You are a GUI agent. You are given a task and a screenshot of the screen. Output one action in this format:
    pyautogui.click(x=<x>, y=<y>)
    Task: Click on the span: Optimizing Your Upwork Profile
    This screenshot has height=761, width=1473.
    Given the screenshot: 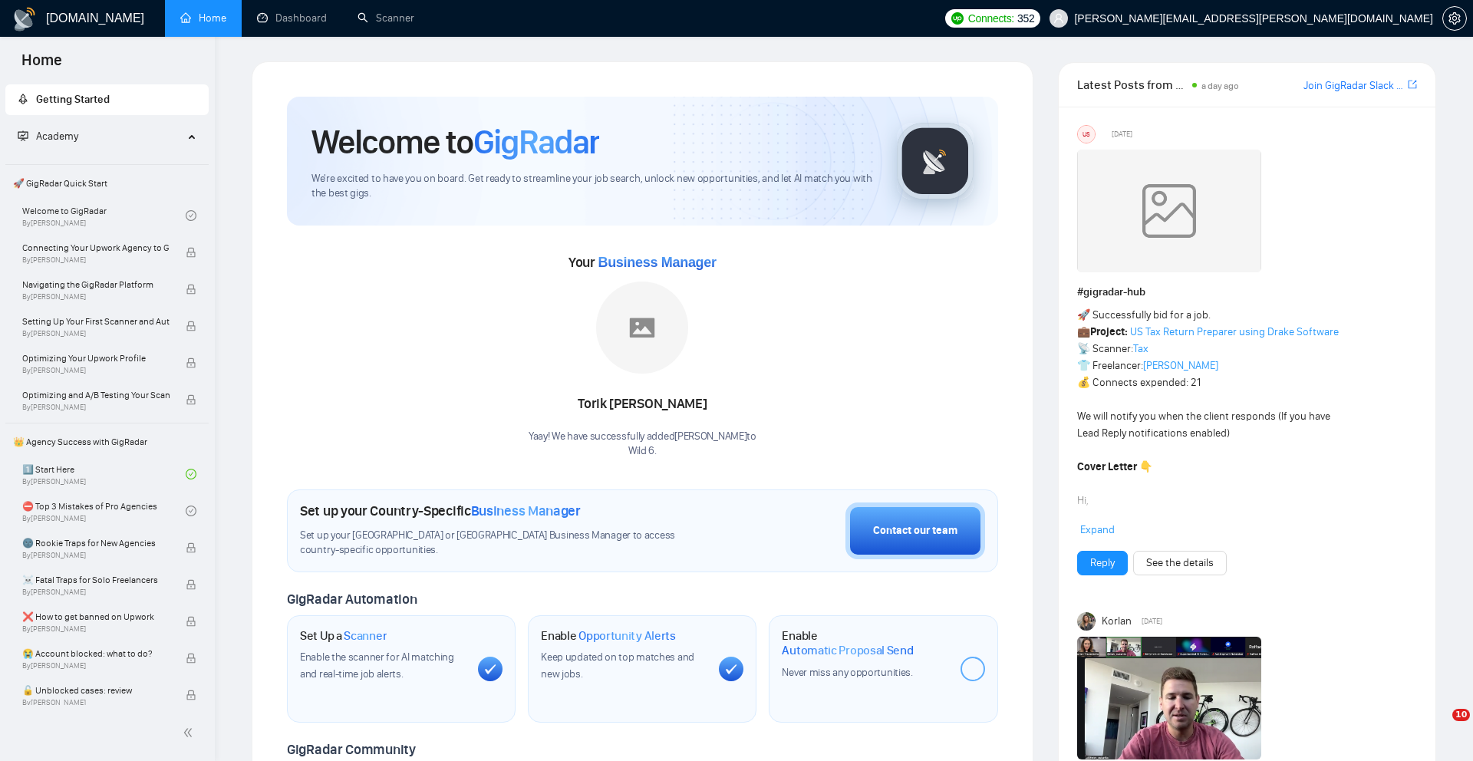 What is the action you would take?
    pyautogui.click(x=96, y=358)
    